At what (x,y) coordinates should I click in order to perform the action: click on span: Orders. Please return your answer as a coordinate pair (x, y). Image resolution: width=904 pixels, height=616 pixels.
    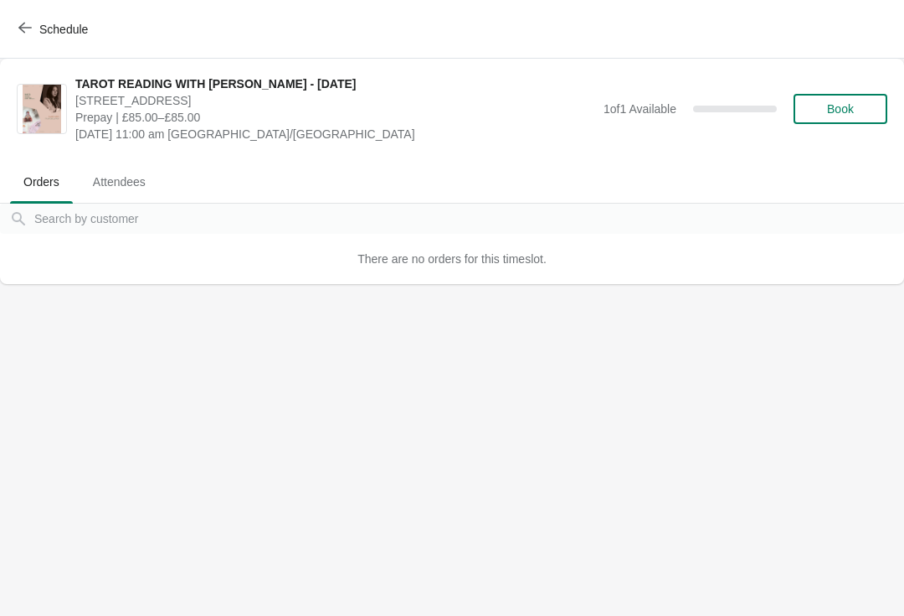
    Looking at the image, I should click on (41, 182).